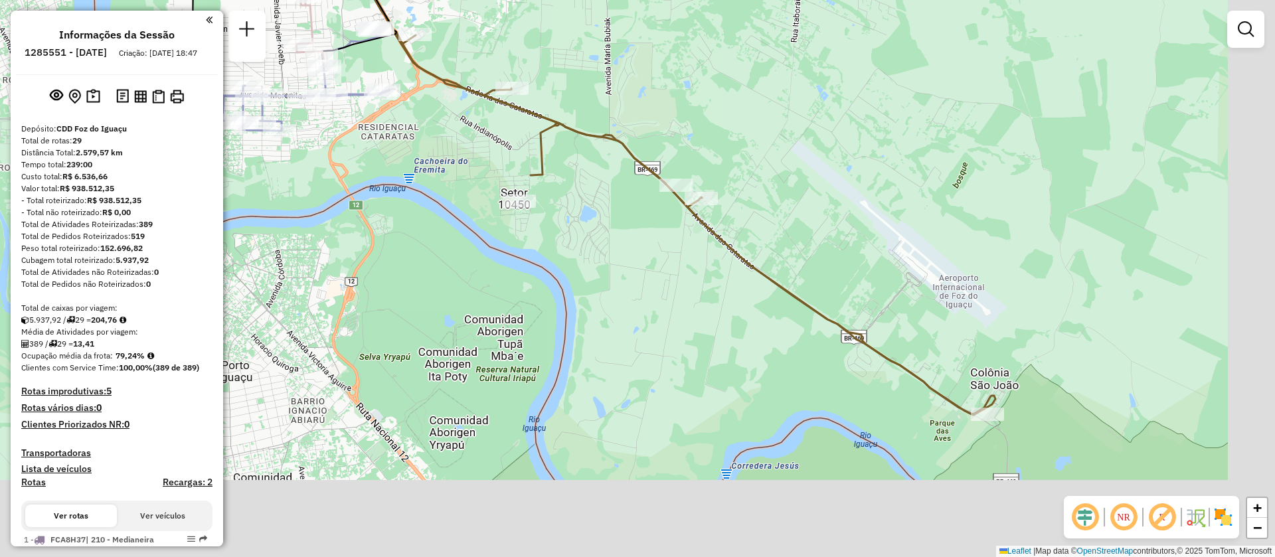 The image size is (1275, 557). Describe the element at coordinates (117, 308) in the screenshot. I see `div: Total de caixas por viagem:` at that location.